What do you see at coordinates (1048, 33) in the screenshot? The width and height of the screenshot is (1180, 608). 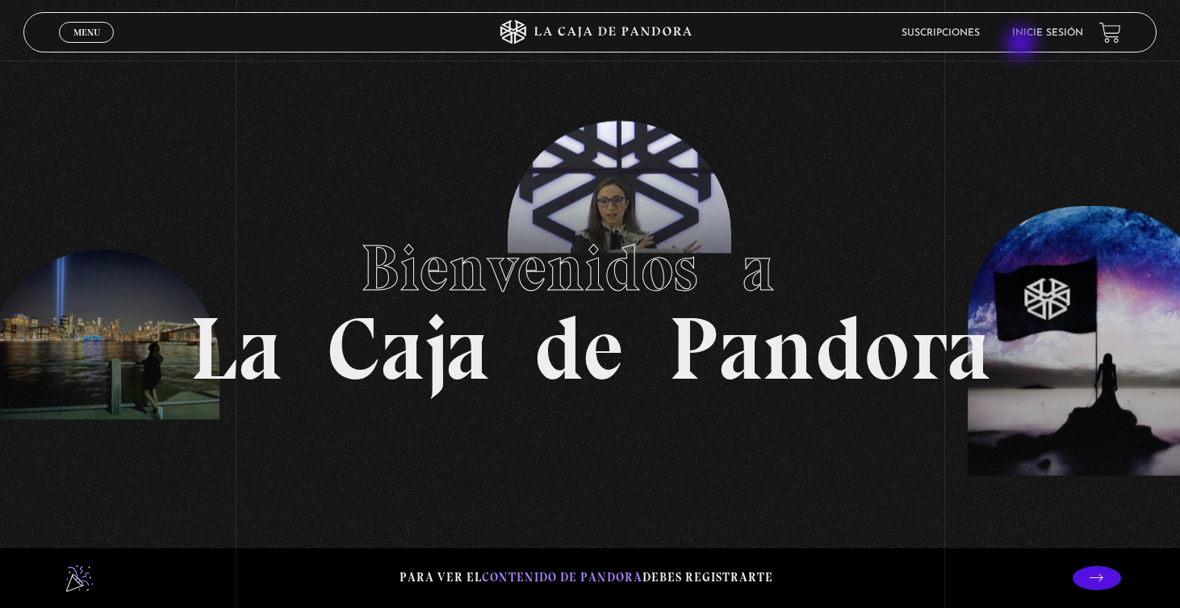 I see `a: Inicie sesión` at bounding box center [1048, 33].